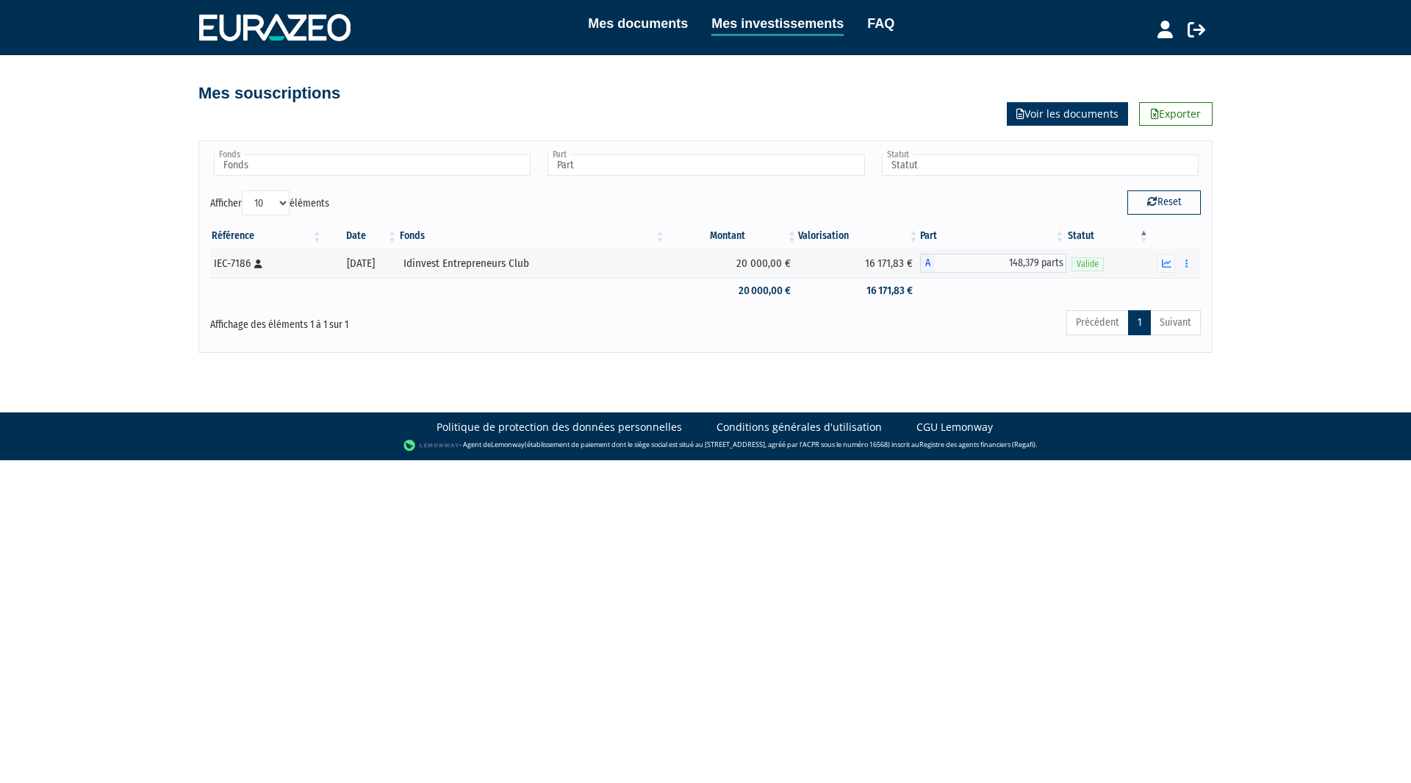  I want to click on a: Mes documents, so click(638, 24).